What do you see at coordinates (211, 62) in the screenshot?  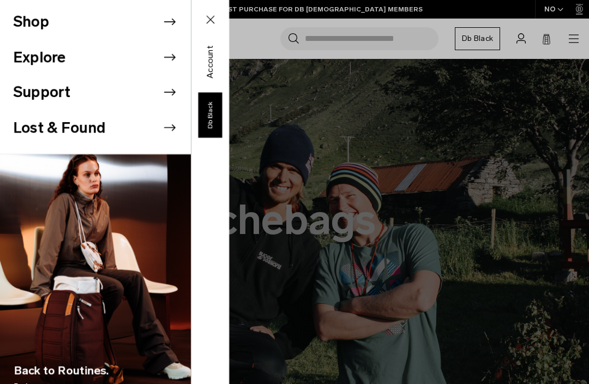 I see `span: Account` at bounding box center [211, 62].